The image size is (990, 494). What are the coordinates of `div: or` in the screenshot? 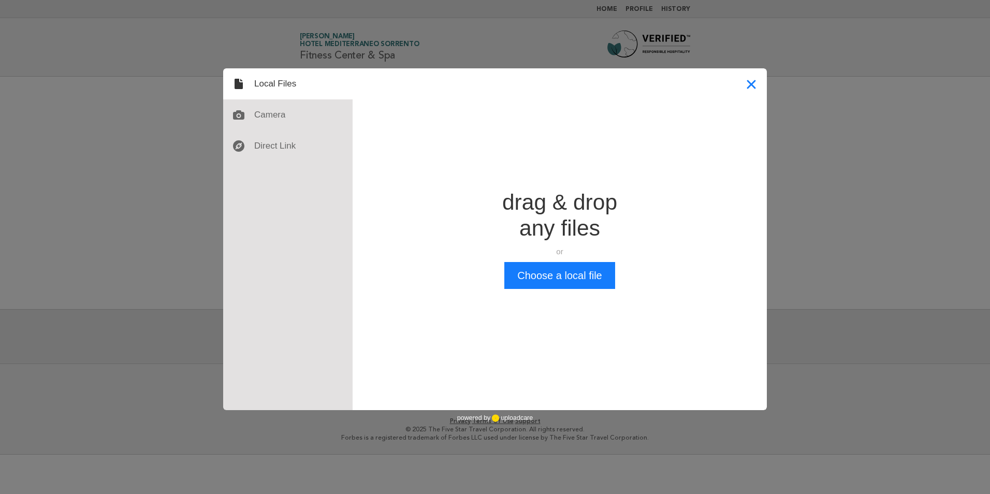 It's located at (560, 252).